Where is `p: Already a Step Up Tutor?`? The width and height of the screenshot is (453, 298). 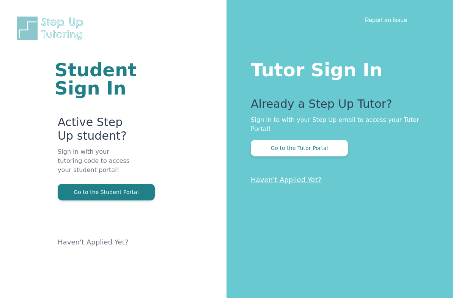 p: Already a Step Up Tutor? is located at coordinates (337, 106).